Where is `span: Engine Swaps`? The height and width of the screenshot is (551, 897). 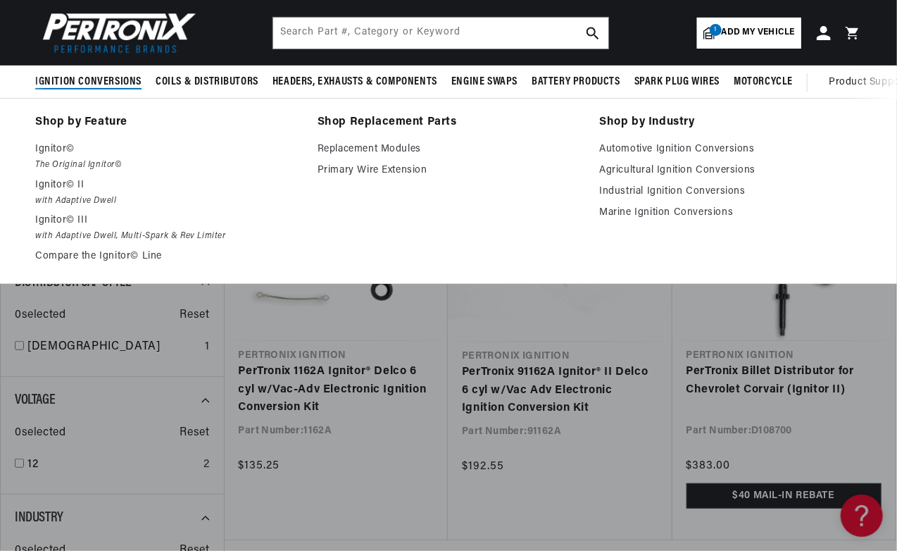 span: Engine Swaps is located at coordinates (484, 82).